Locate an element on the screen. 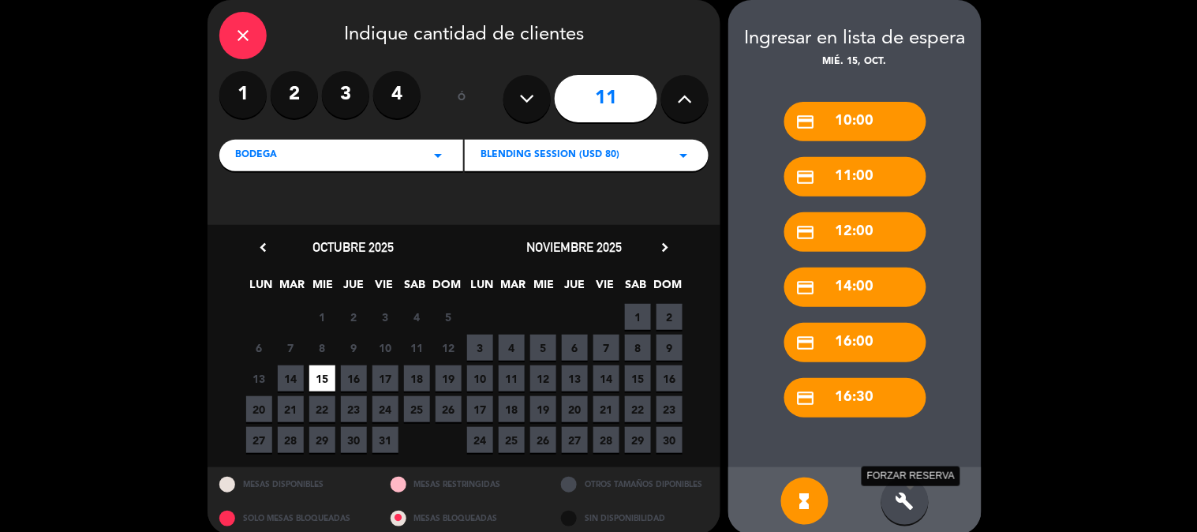 This screenshot has height=532, width=1197. span: VIE is located at coordinates (384, 288).